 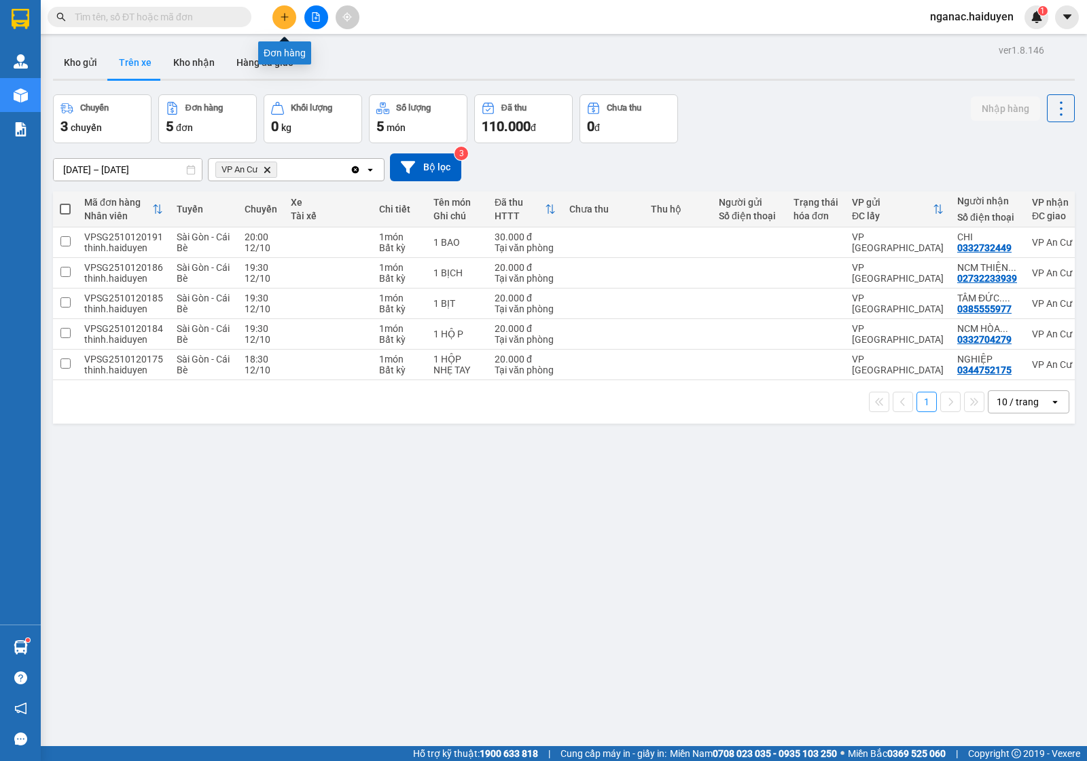 I want to click on div: VPSG2510120186, so click(x=124, y=268).